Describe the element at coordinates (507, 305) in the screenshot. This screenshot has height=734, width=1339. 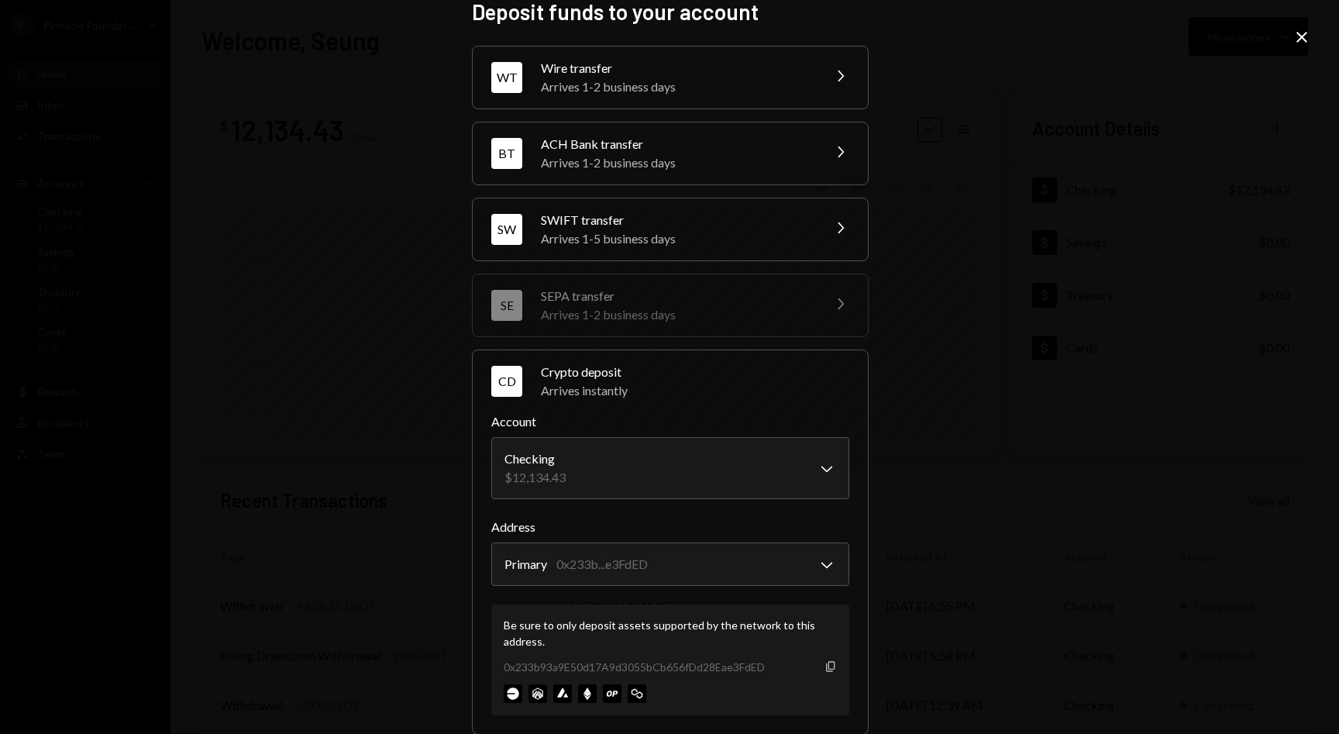
I see `div: SE` at that location.